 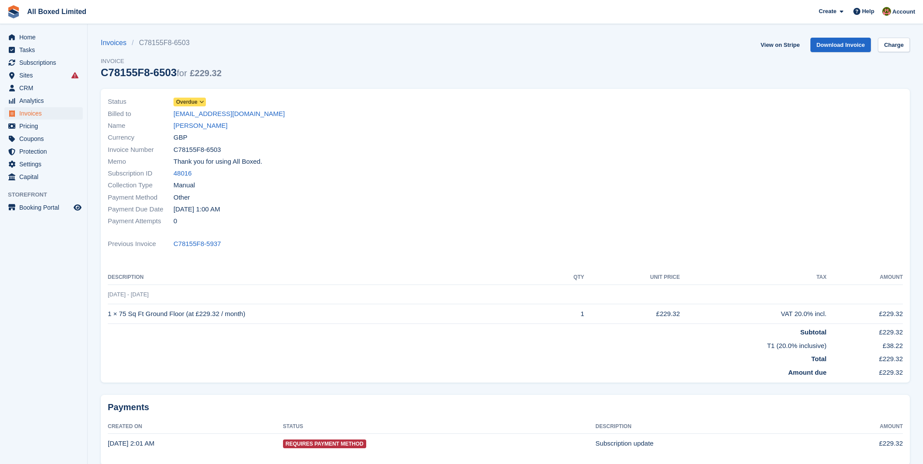 What do you see at coordinates (46, 208) in the screenshot?
I see `span: Booking Portal` at bounding box center [46, 208].